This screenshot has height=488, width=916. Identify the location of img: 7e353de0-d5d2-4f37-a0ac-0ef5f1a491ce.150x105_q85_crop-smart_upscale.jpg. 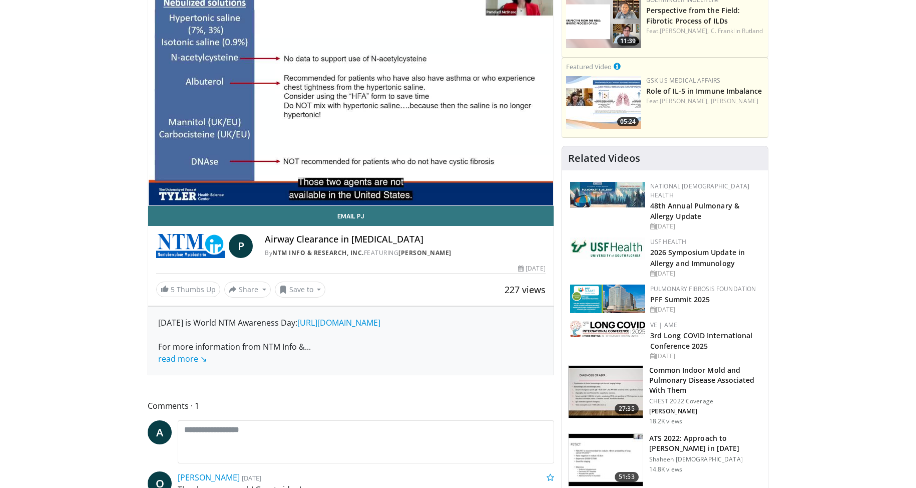
(606, 392).